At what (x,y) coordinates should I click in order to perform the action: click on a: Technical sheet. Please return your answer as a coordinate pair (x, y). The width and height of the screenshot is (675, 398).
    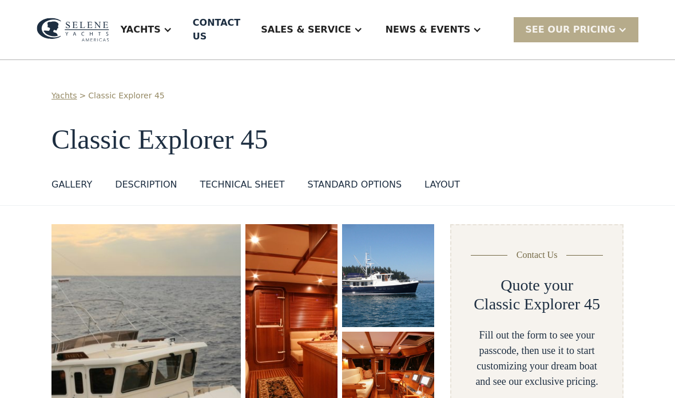
    Looking at the image, I should click on (242, 187).